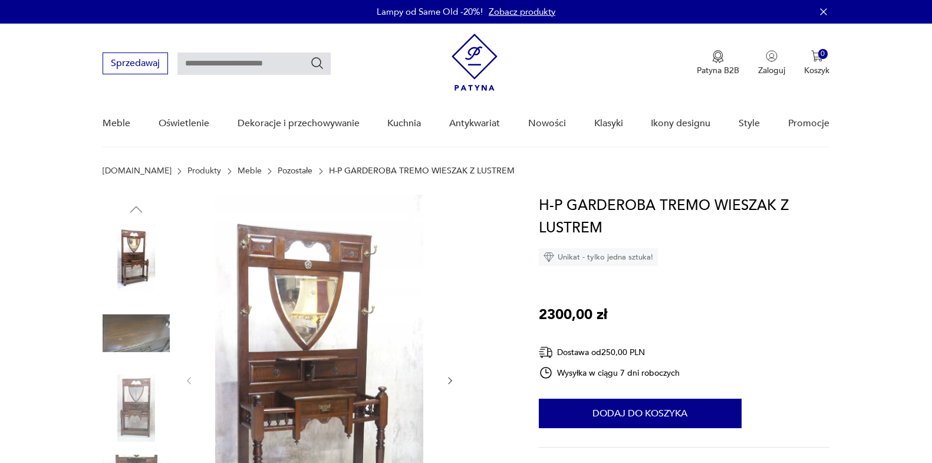 The image size is (932, 463). What do you see at coordinates (608, 123) in the screenshot?
I see `a: Klasyki` at bounding box center [608, 123].